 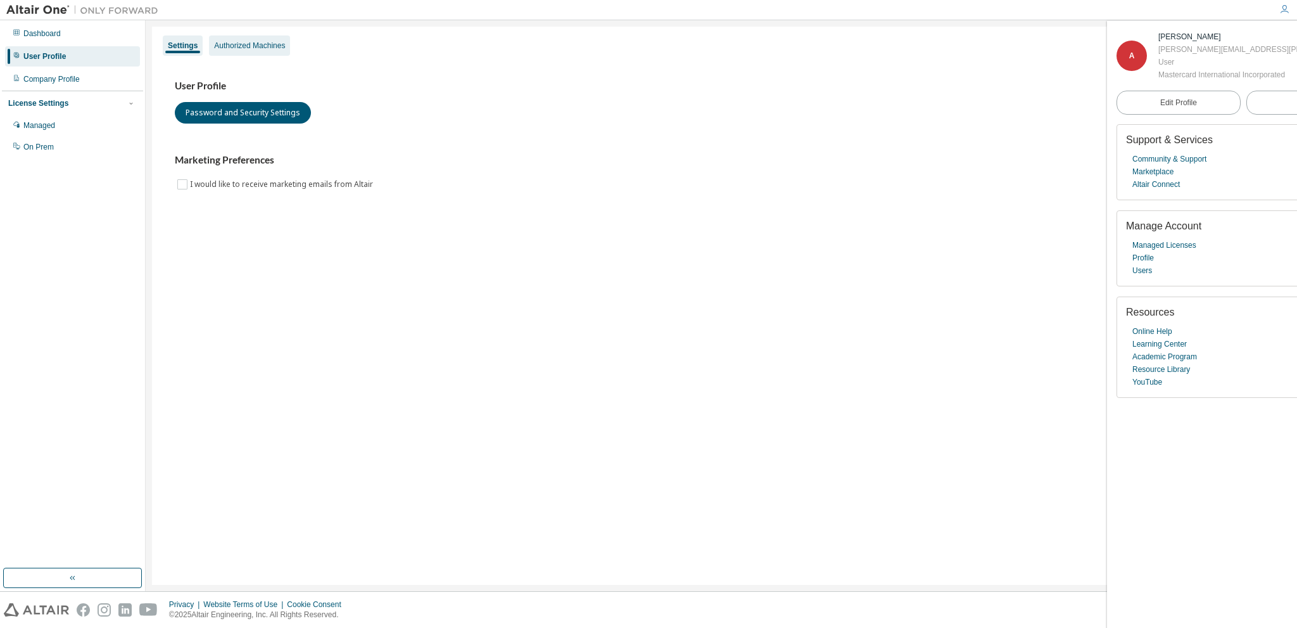 I want to click on a: Online Help, so click(x=1152, y=331).